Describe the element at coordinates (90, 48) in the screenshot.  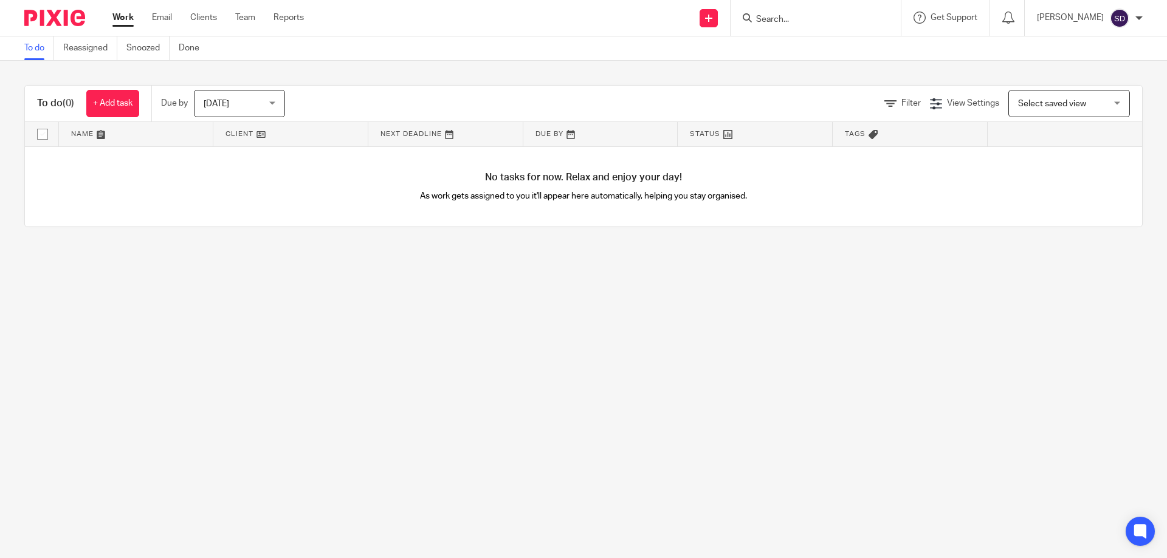
I see `a: Reassigned` at that location.